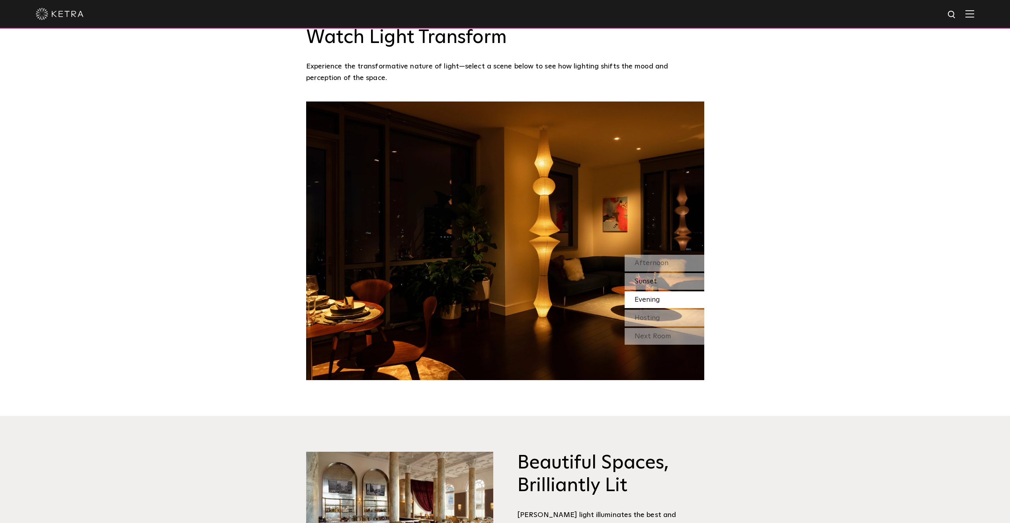 Image resolution: width=1010 pixels, height=523 pixels. What do you see at coordinates (952, 15) in the screenshot?
I see `img: search icon` at bounding box center [952, 15].